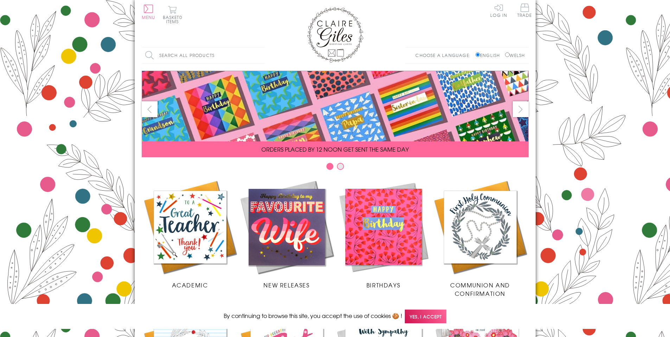 Image resolution: width=670 pixels, height=337 pixels. What do you see at coordinates (499, 10) in the screenshot?
I see `a: Log In` at bounding box center [499, 10].